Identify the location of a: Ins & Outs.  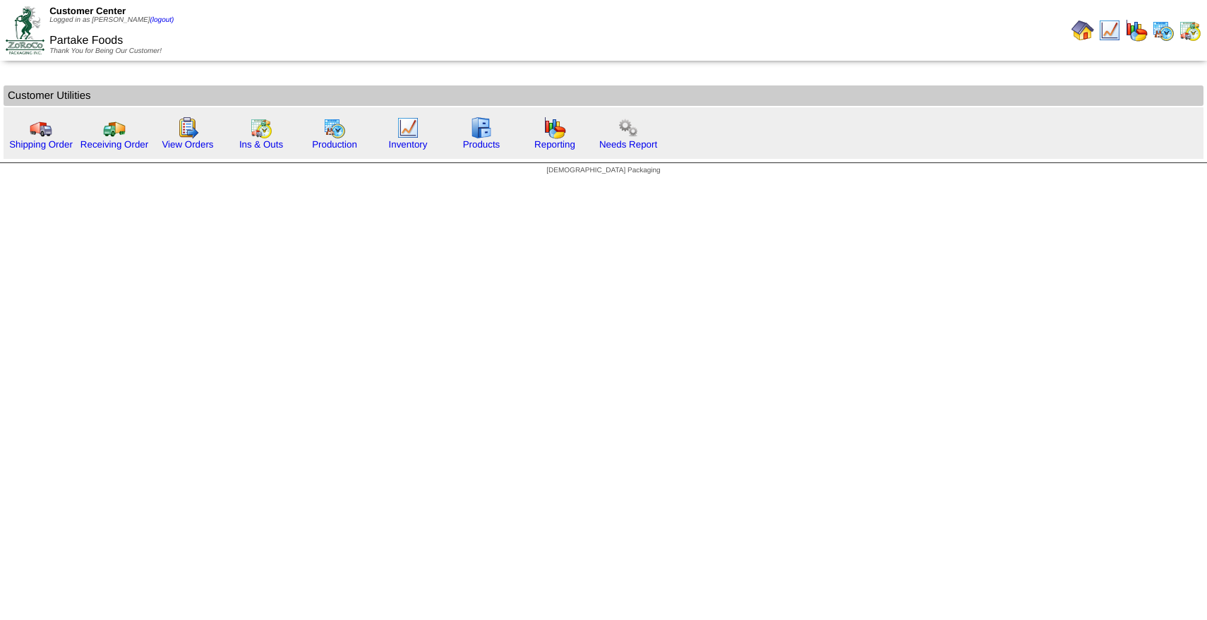
(261, 144).